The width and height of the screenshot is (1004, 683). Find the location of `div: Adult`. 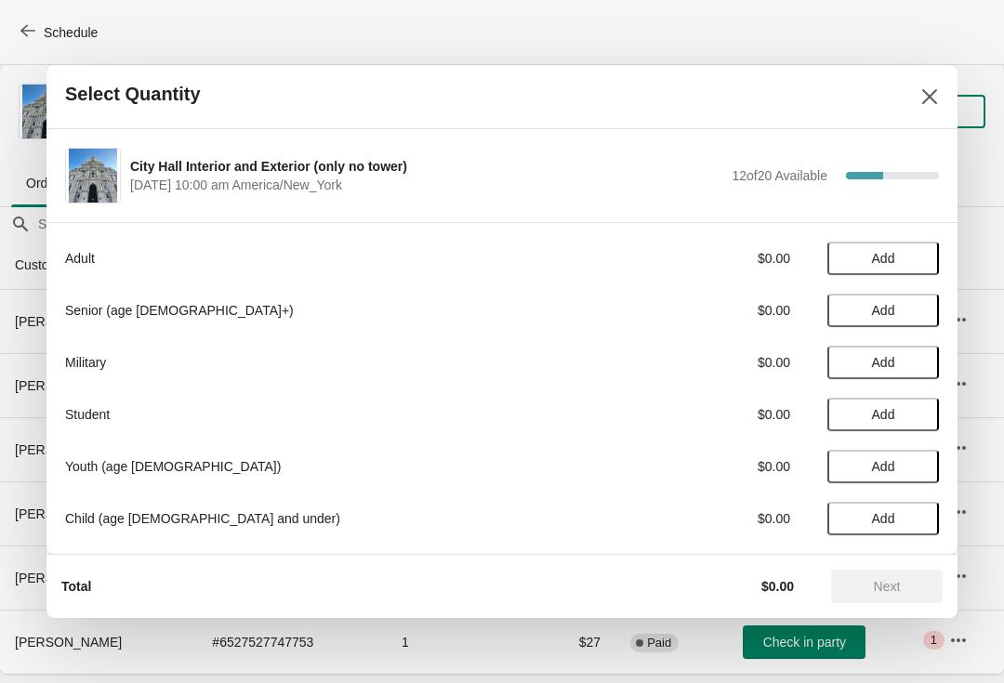

div: Adult is located at coordinates (323, 258).